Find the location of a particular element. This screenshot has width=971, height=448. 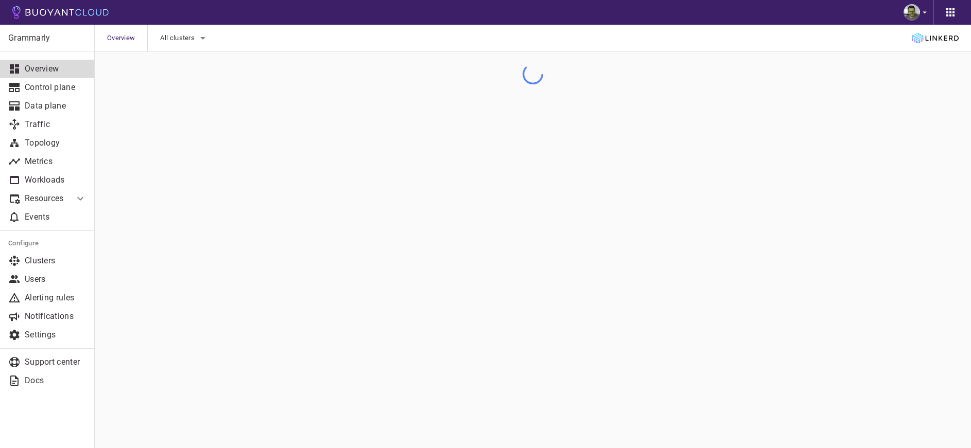

button: All clusters is located at coordinates (184, 38).